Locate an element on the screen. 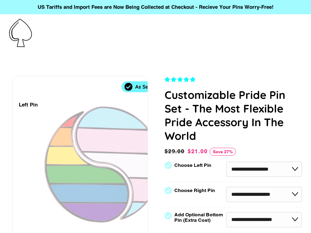 The width and height of the screenshot is (311, 233). span: Save 27% is located at coordinates (223, 152).